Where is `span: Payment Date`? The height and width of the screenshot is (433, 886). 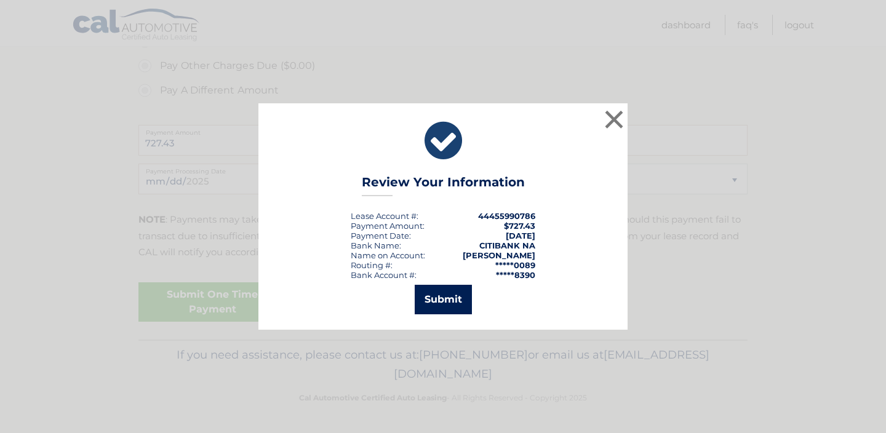
span: Payment Date is located at coordinates (379, 236).